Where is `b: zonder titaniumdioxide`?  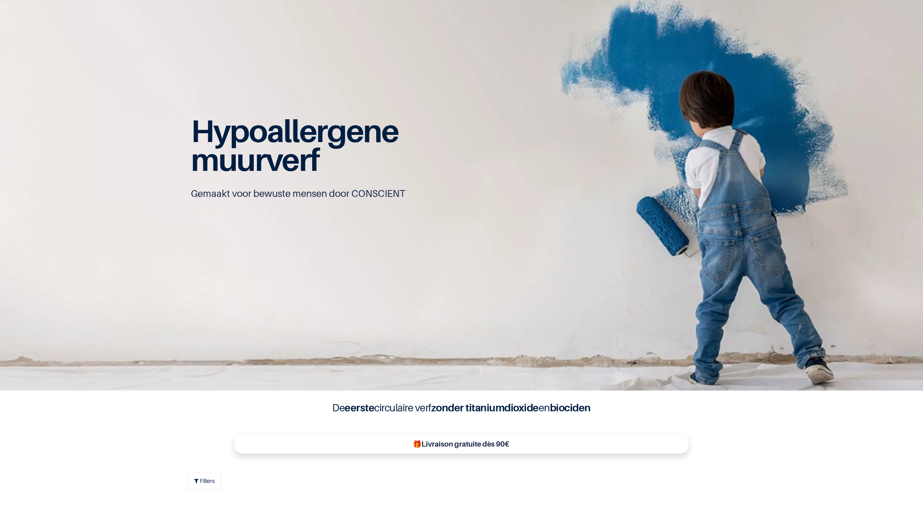 b: zonder titaniumdioxide is located at coordinates (485, 407).